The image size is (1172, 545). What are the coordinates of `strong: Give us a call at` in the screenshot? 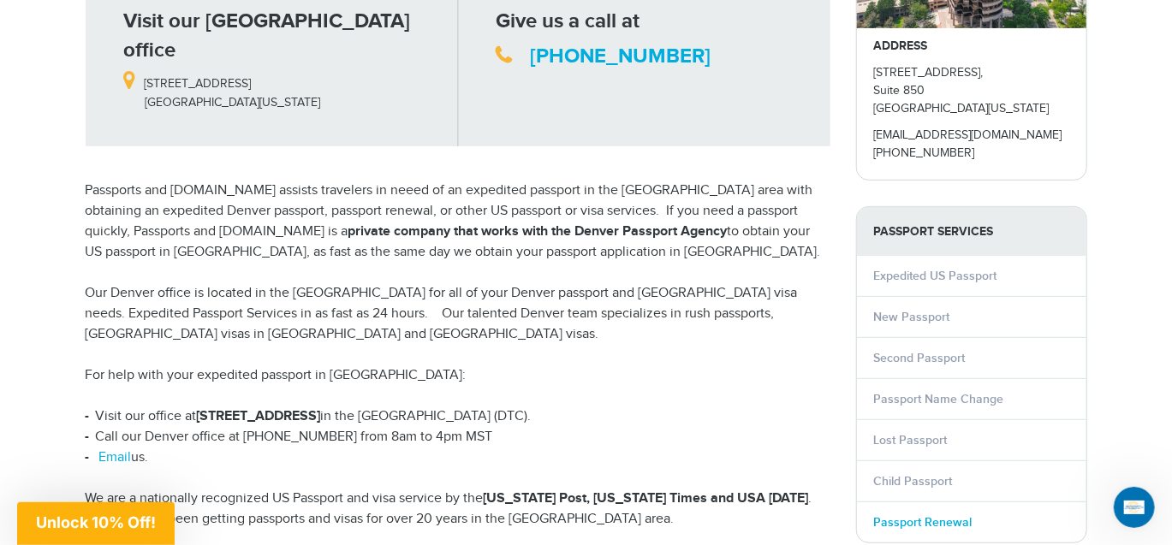 It's located at (568, 21).